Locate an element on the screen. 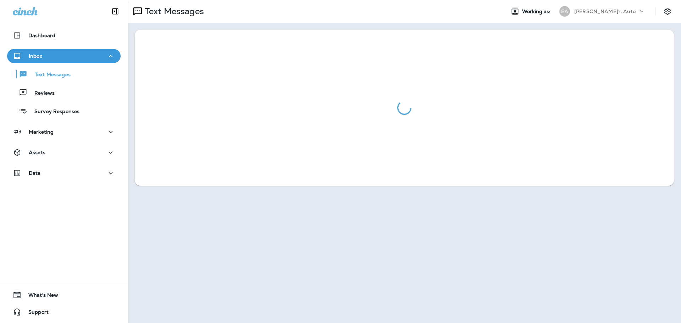 Image resolution: width=681 pixels, height=323 pixels. button: Assets is located at coordinates (64, 153).